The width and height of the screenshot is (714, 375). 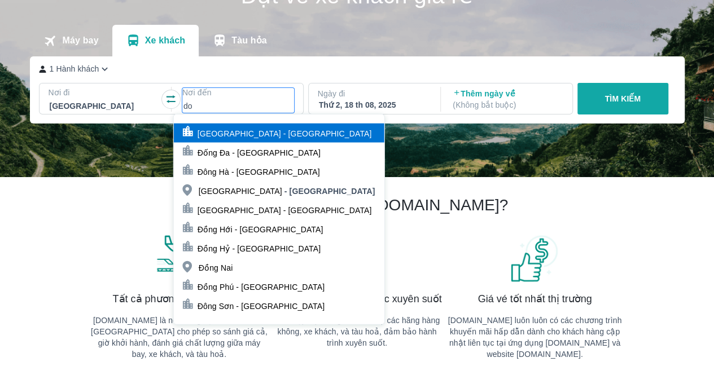 I want to click on div: transportation tabs, so click(x=155, y=41).